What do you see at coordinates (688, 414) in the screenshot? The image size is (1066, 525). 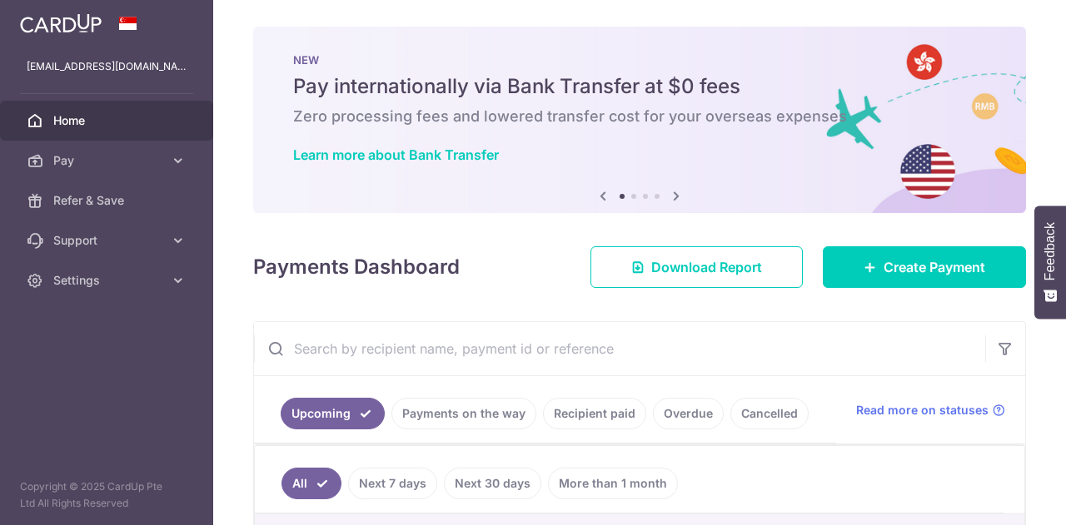 I see `a: Overdue` at bounding box center [688, 414].